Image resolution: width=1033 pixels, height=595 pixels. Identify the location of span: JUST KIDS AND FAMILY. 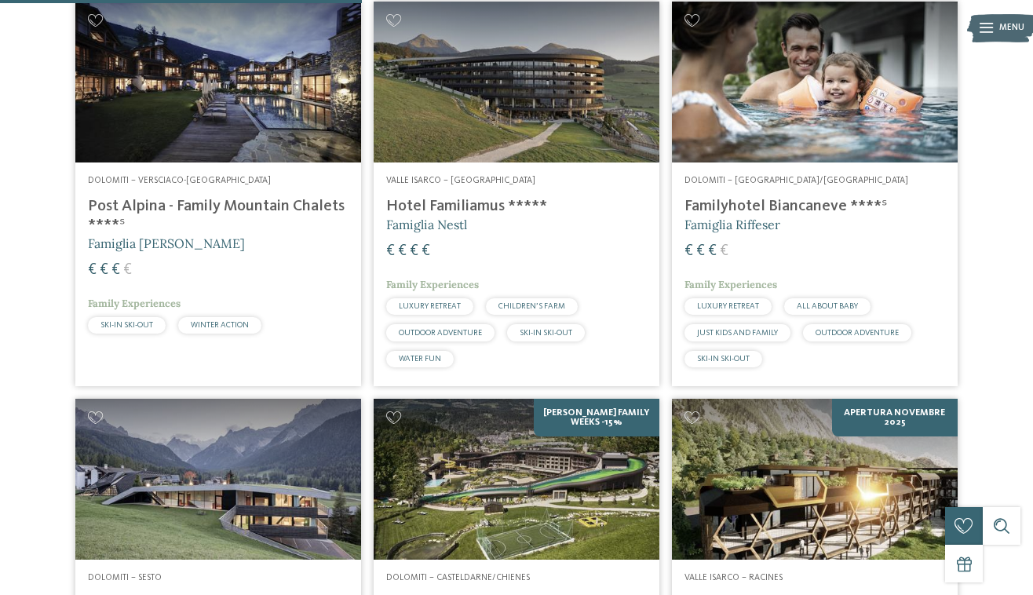
(737, 333).